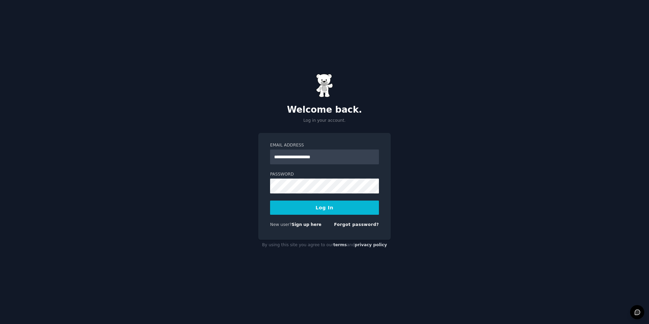  What do you see at coordinates (325, 208) in the screenshot?
I see `button: Log In` at bounding box center [325, 208].